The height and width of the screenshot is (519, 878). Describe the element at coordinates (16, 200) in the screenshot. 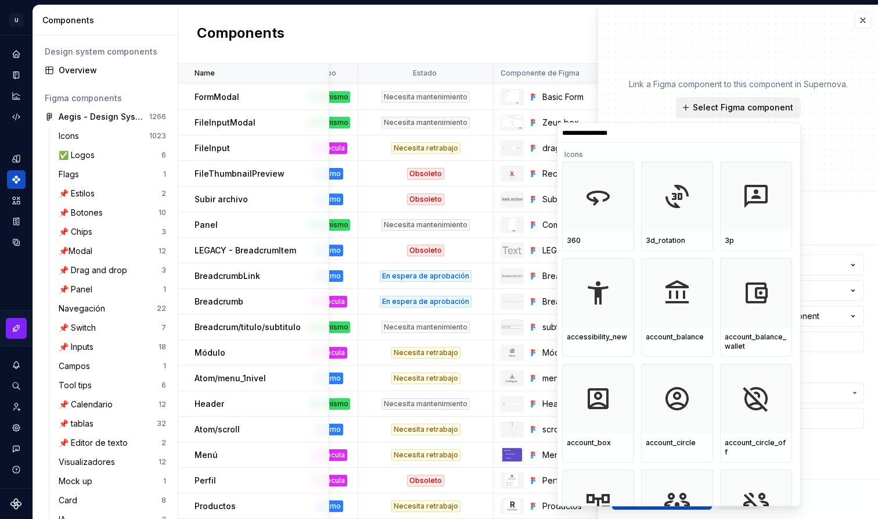

I see `div: Assets` at that location.